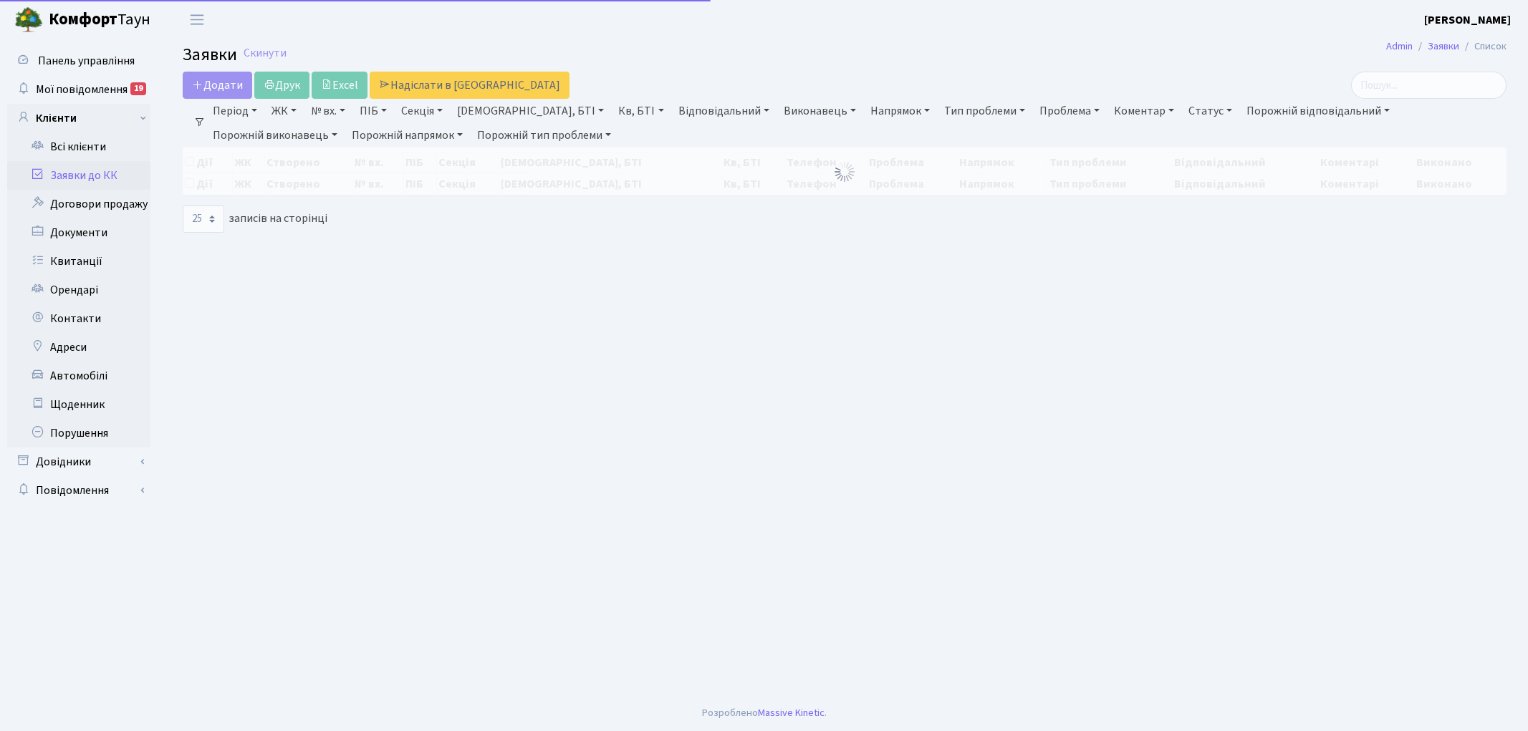 This screenshot has height=731, width=1528. Describe the element at coordinates (265, 53) in the screenshot. I see `a: Скинути` at that location.